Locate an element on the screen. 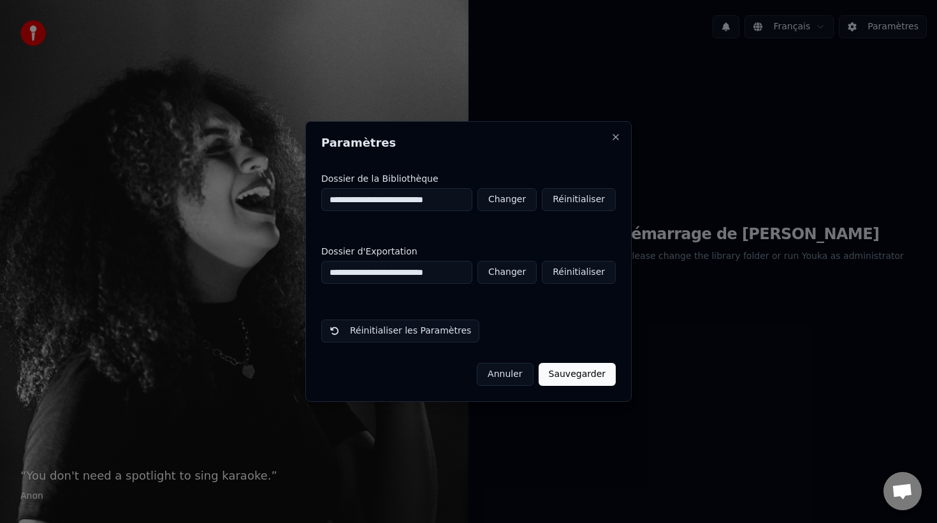 The width and height of the screenshot is (937, 523). label: Dossier de la Bibliothèque is located at coordinates (469, 178).